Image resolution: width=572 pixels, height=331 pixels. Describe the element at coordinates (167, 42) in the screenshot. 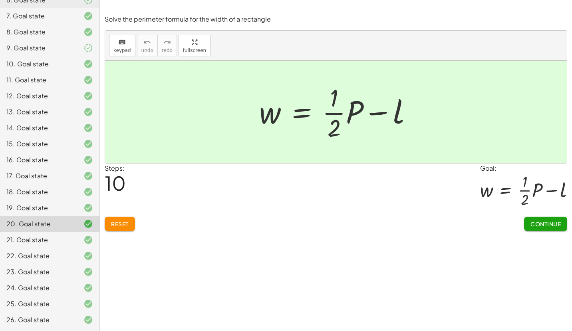

I see `i: redo` at that location.